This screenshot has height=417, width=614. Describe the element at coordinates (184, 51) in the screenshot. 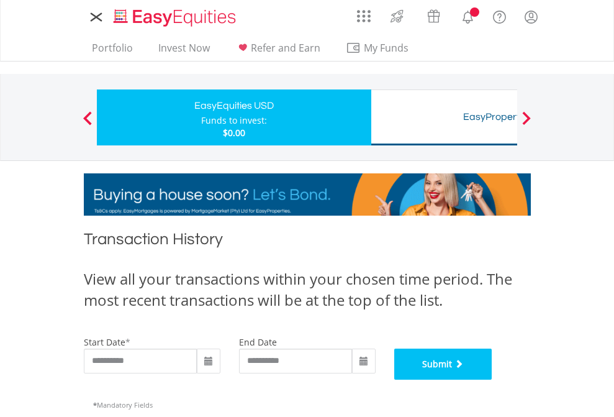

I see `a: Invest Now` at that location.